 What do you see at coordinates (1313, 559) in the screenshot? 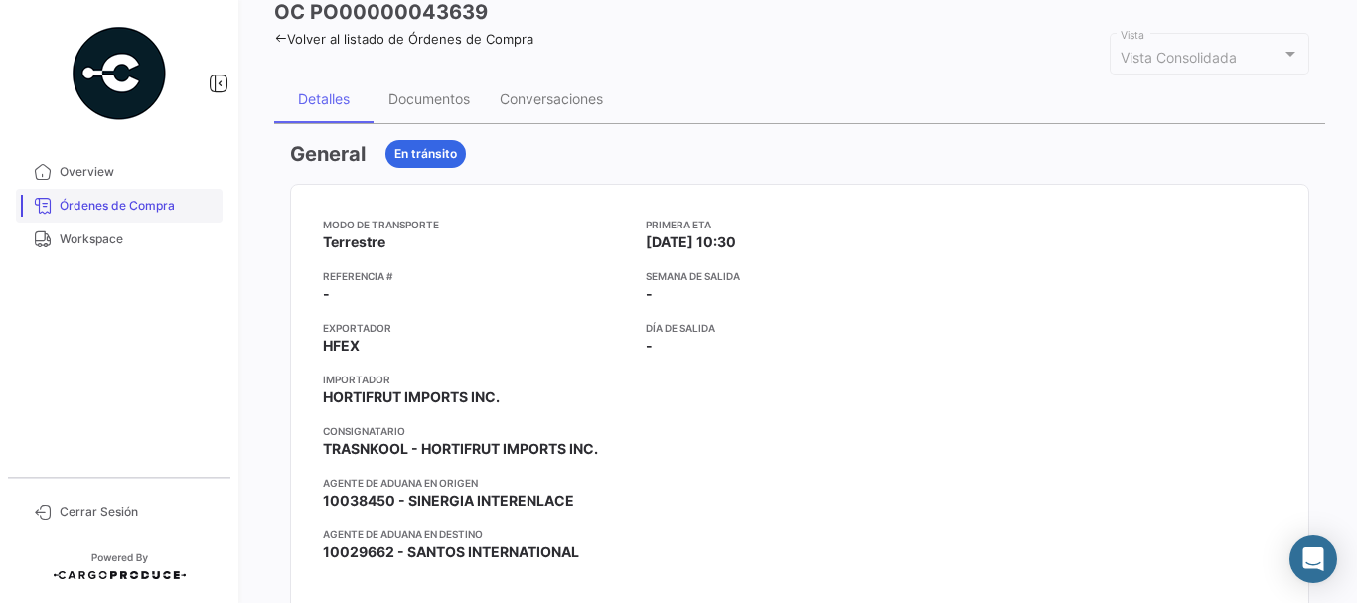
I see `div: Abrir Intercom Messenger` at bounding box center [1313, 559].